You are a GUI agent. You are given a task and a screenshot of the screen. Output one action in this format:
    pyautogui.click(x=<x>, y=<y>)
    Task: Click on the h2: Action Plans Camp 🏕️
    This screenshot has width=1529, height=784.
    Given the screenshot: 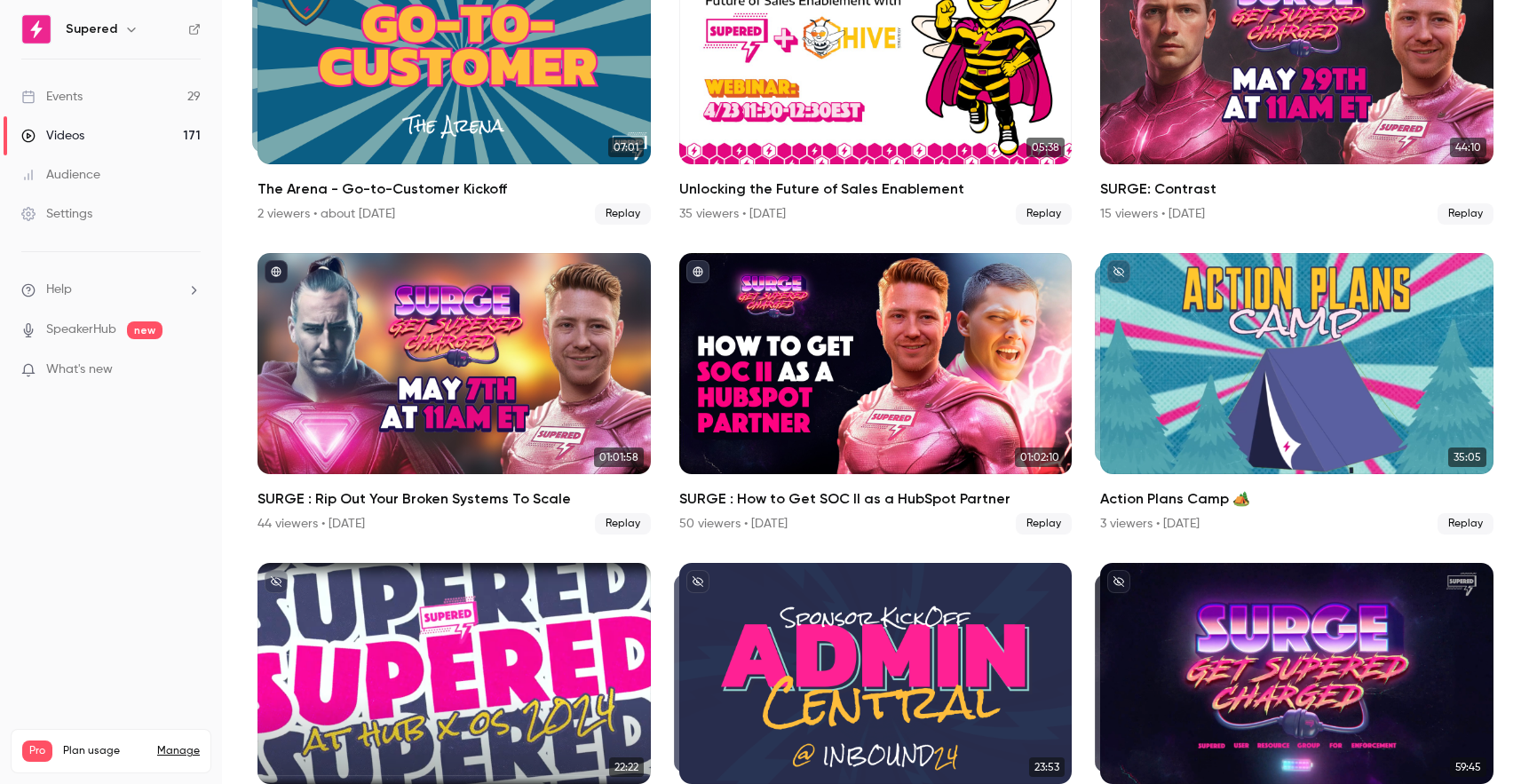 What is the action you would take?
    pyautogui.click(x=1297, y=499)
    